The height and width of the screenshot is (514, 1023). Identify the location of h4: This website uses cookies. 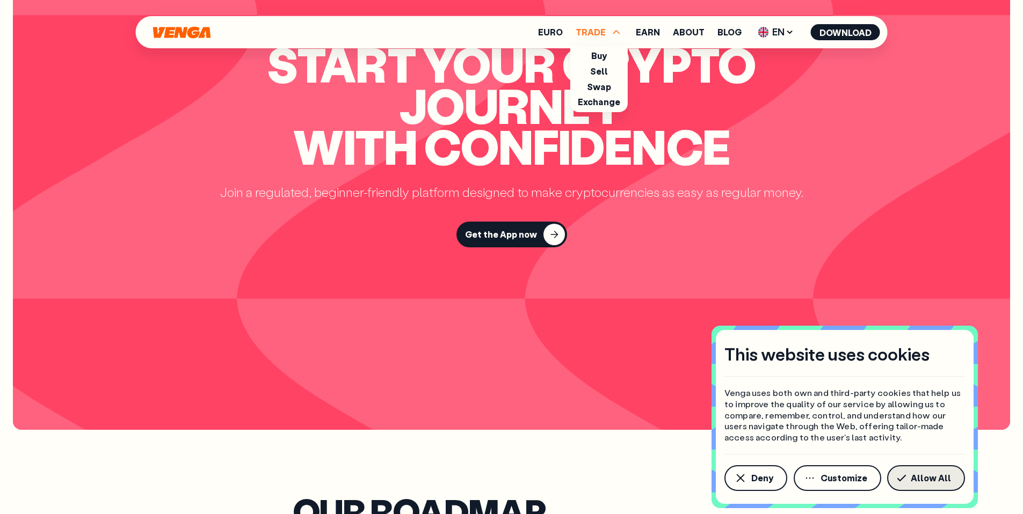
(827, 354).